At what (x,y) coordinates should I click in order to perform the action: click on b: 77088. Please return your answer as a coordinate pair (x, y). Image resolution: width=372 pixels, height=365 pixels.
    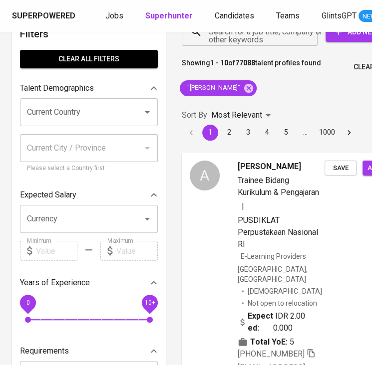
    Looking at the image, I should click on (245, 63).